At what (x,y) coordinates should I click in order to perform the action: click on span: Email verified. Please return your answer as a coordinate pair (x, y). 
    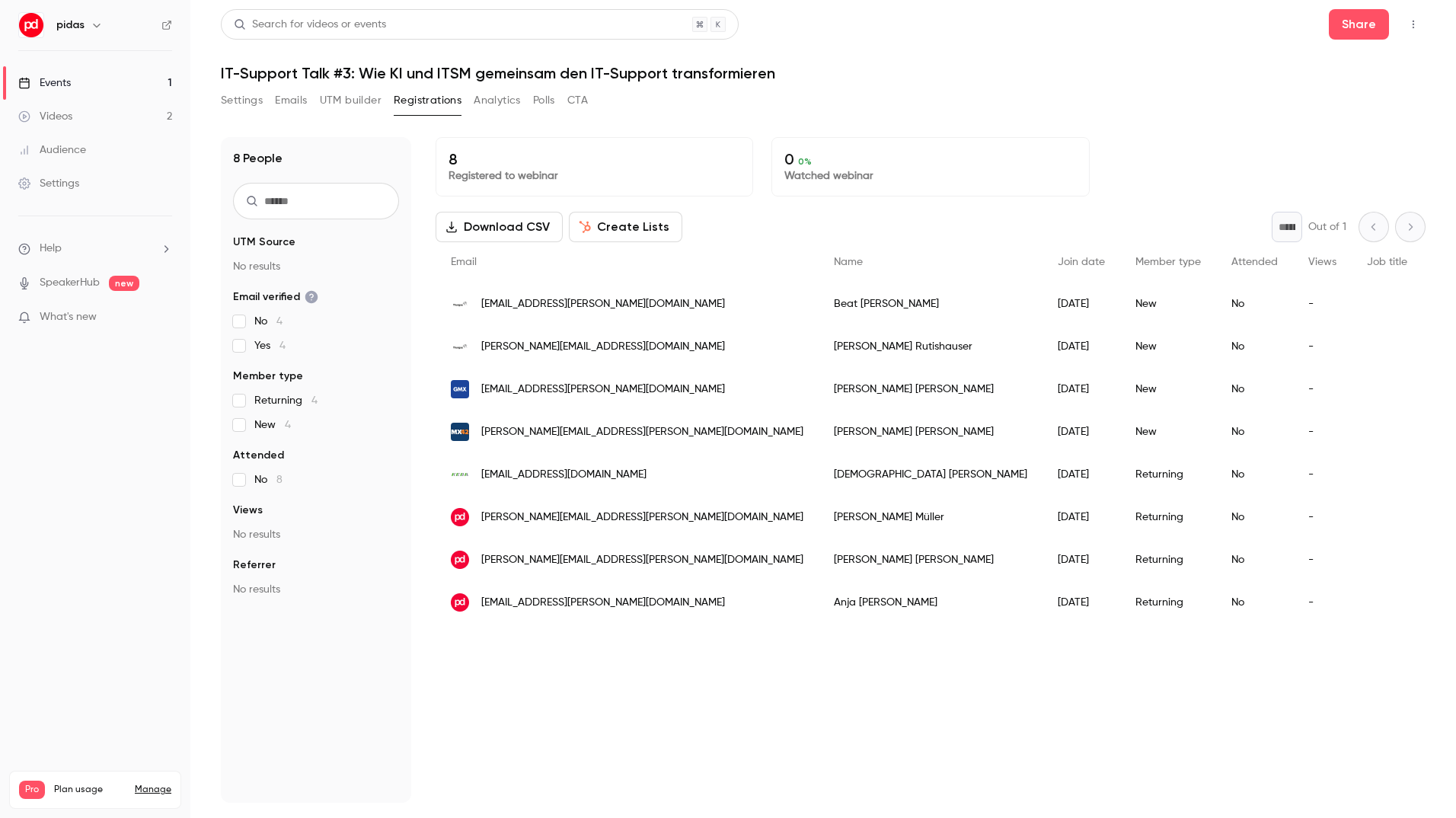
    Looking at the image, I should click on (275, 297).